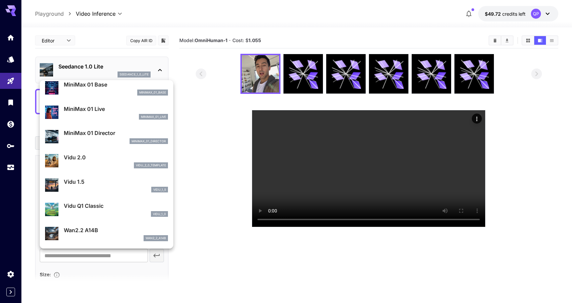 This screenshot has width=577, height=303. I want to click on p: vidu_1_0, so click(159, 214).